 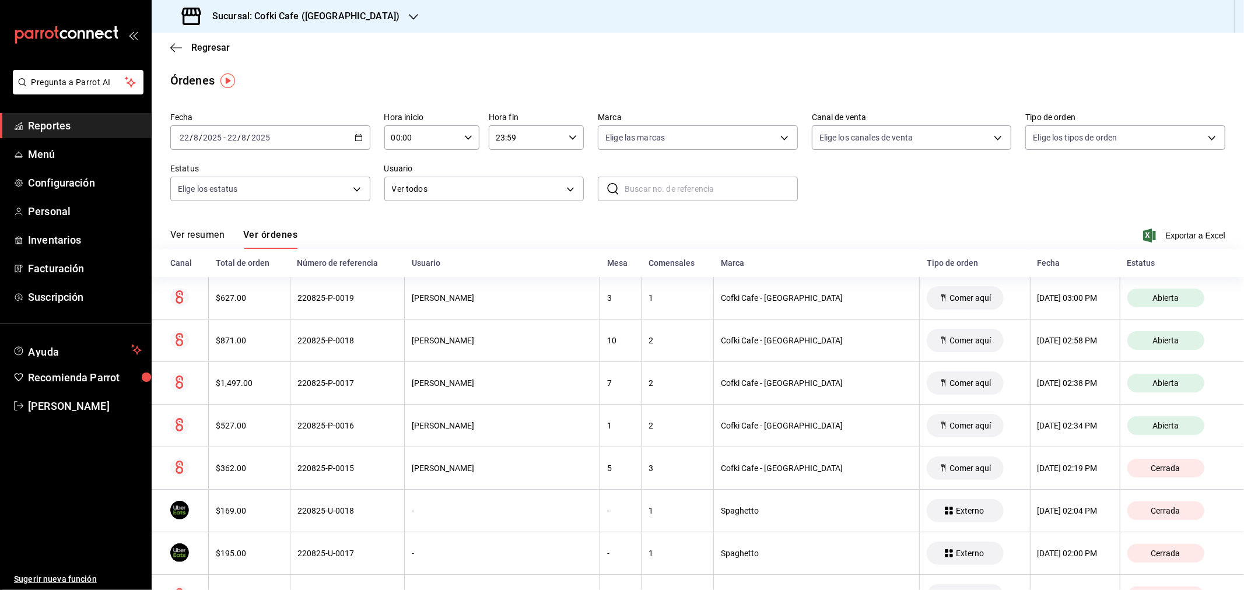 I want to click on div: 5, so click(x=621, y=468).